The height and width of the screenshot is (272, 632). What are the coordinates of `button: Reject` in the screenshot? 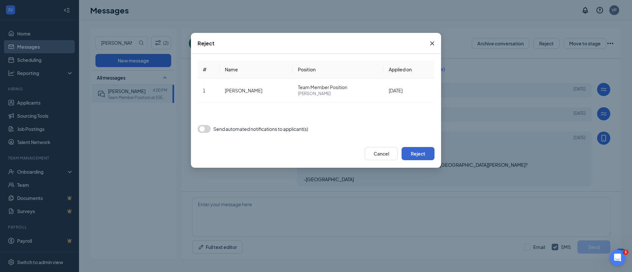 It's located at (418, 154).